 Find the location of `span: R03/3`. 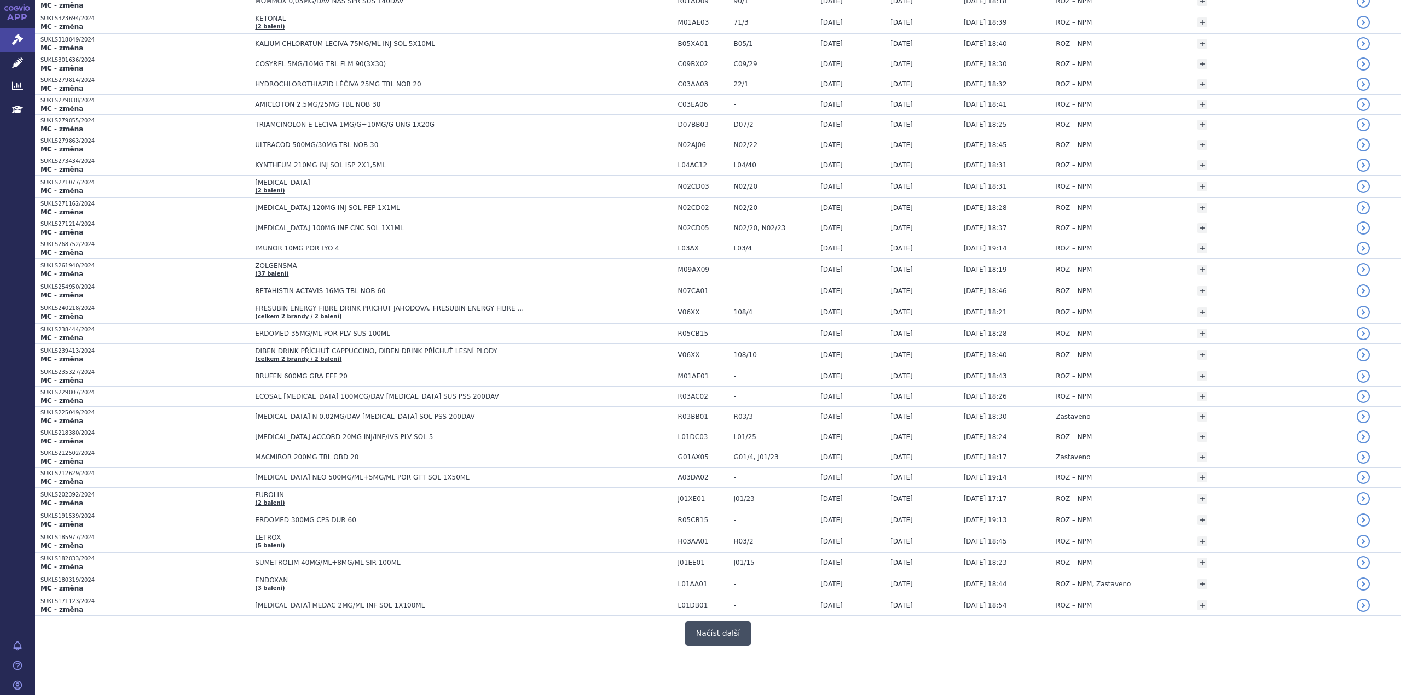

span: R03/3 is located at coordinates (774, 417).